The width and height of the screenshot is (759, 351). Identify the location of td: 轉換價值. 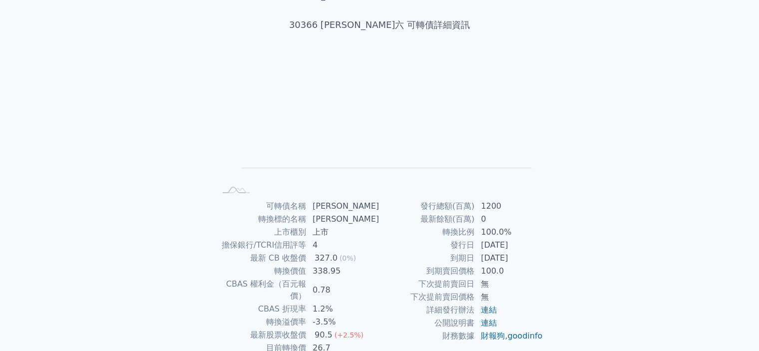
(261, 271).